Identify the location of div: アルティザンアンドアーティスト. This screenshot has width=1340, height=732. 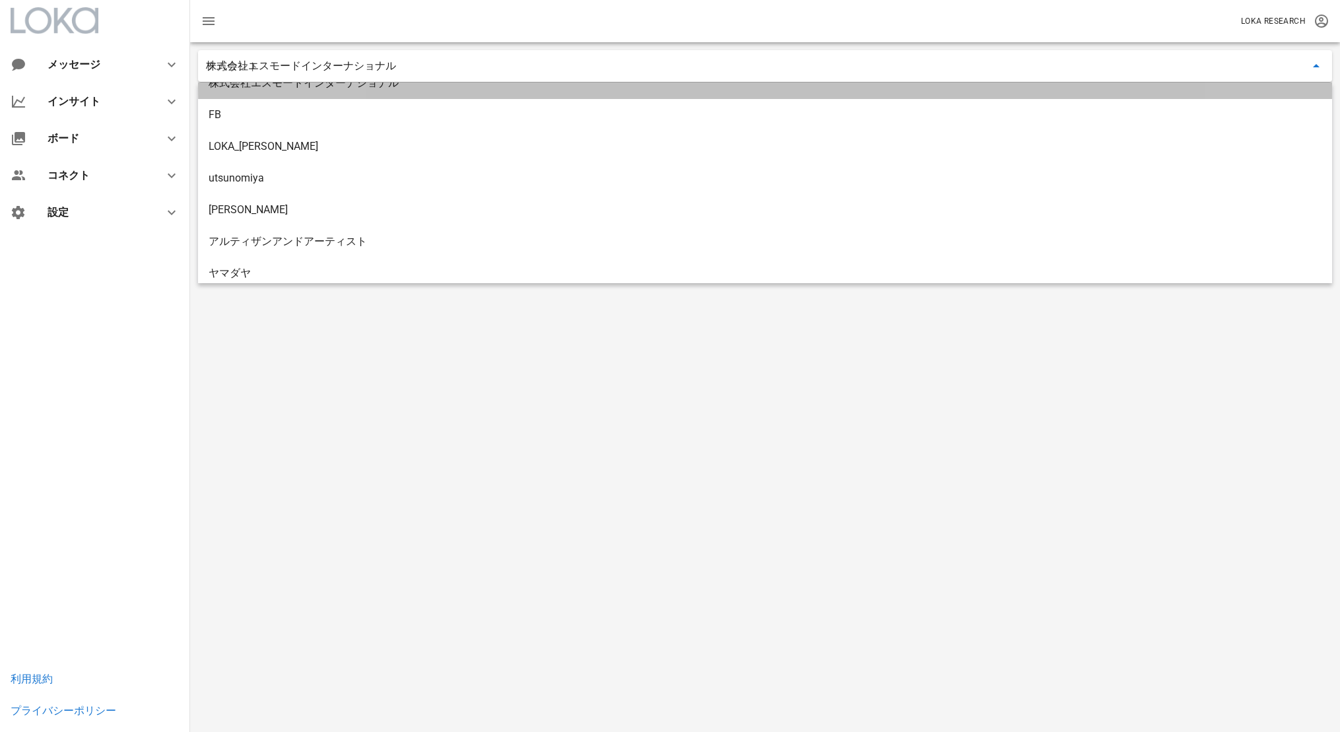
(765, 241).